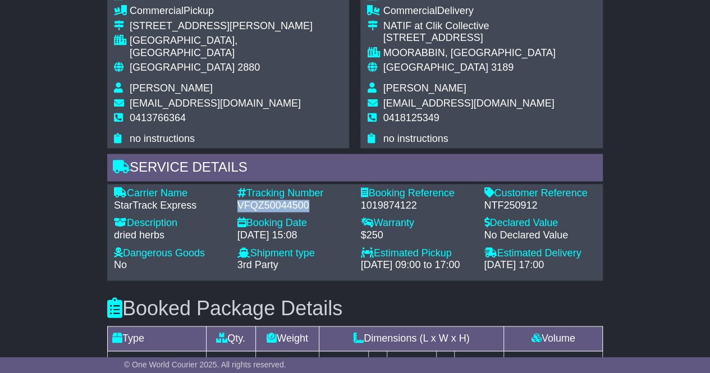  I want to click on td: Volume, so click(553, 339).